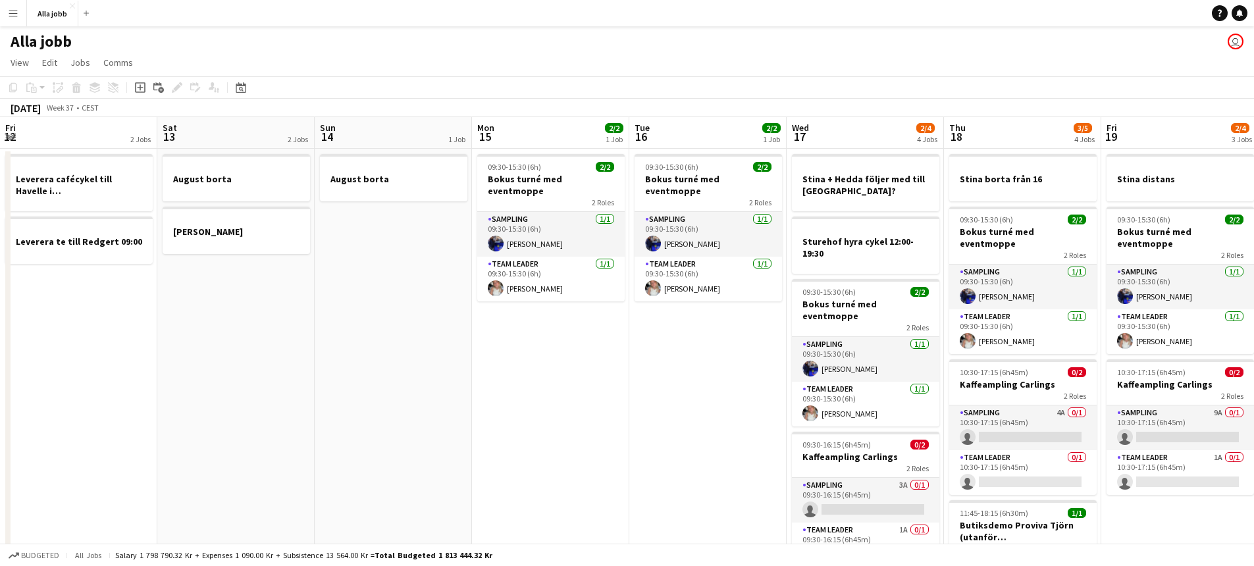 Image resolution: width=1254 pixels, height=566 pixels. I want to click on span: Sun, so click(328, 128).